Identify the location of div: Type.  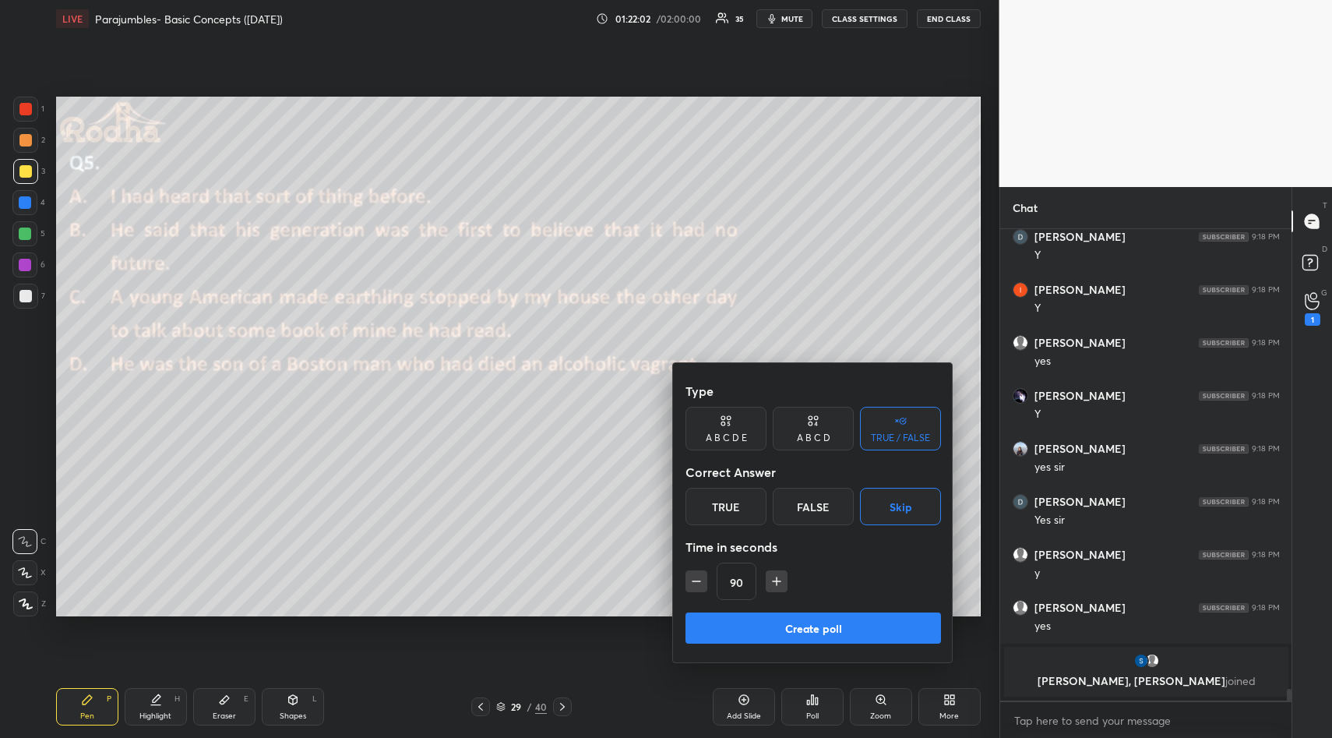
(813, 391).